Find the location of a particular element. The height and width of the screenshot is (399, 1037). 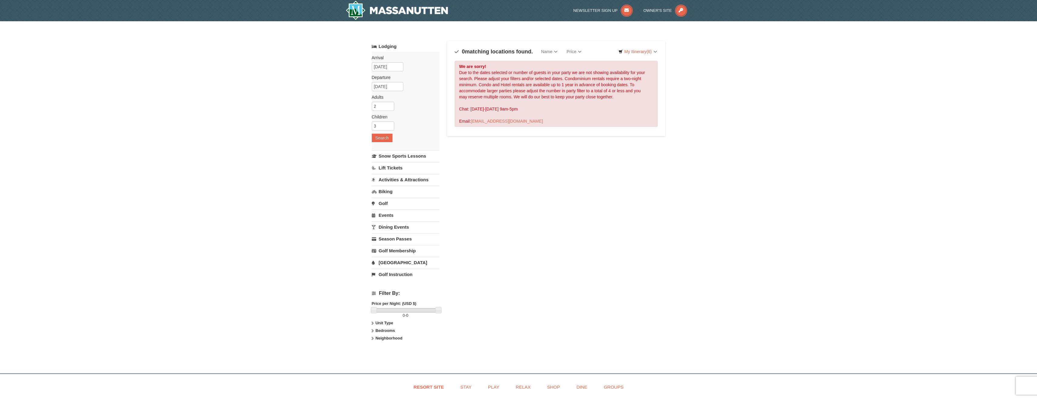

a: Stay is located at coordinates (466, 386).